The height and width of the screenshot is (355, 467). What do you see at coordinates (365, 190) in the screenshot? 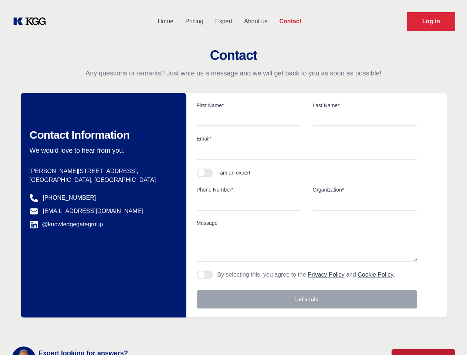
I see `label: Organization*` at bounding box center [365, 190].